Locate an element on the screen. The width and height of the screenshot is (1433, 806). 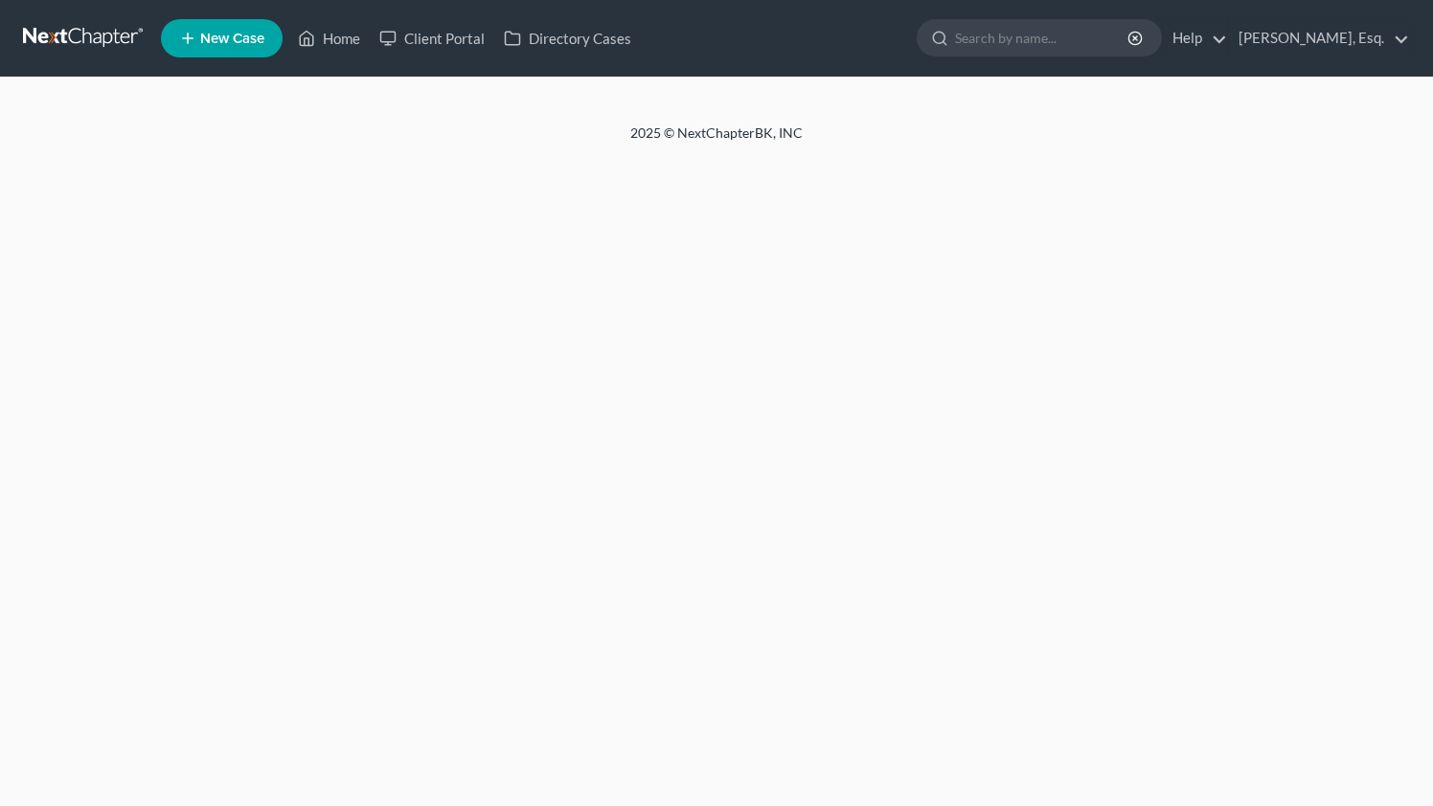
a: Client Portal is located at coordinates (432, 38).